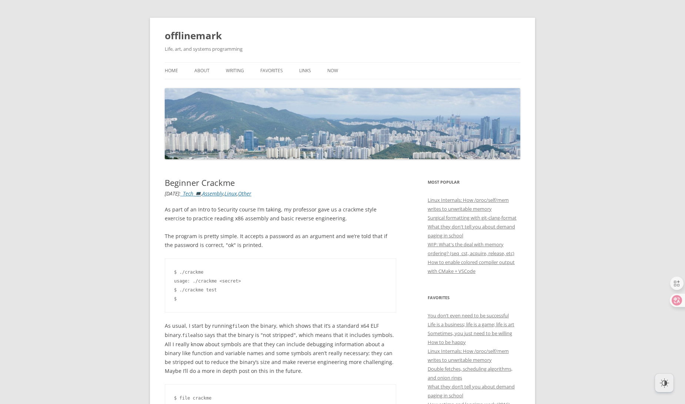 This screenshot has width=685, height=404. What do you see at coordinates (245, 193) in the screenshot?
I see `a: Other` at bounding box center [245, 193].